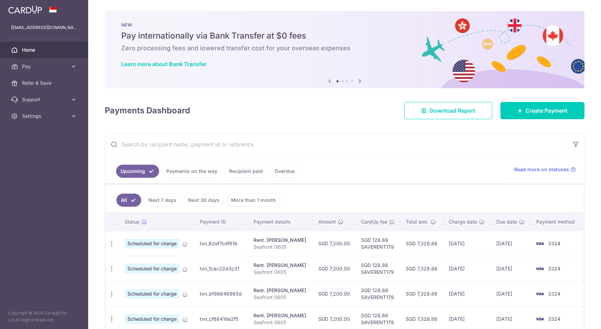  I want to click on span: Amount, so click(327, 222).